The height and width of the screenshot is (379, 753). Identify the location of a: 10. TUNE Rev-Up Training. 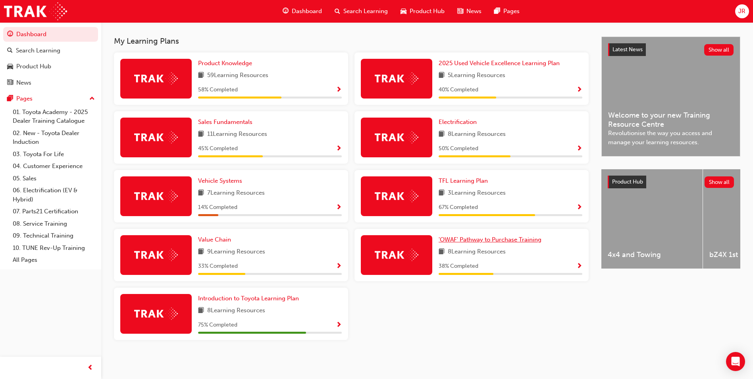
(54, 248).